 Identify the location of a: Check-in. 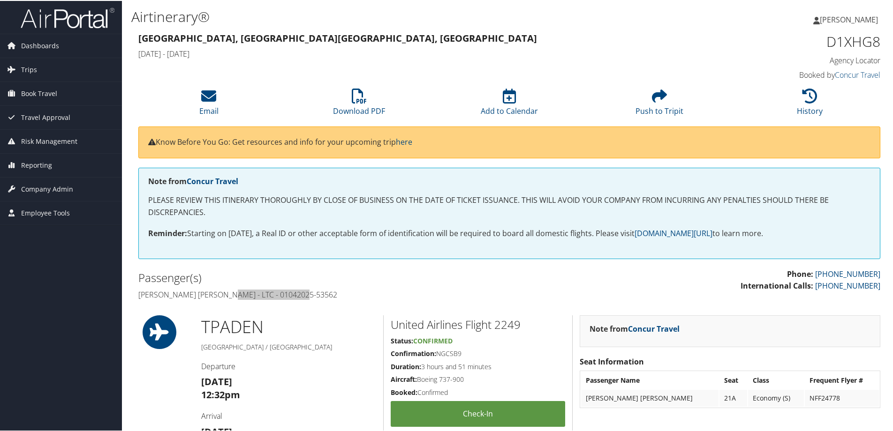
(478, 413).